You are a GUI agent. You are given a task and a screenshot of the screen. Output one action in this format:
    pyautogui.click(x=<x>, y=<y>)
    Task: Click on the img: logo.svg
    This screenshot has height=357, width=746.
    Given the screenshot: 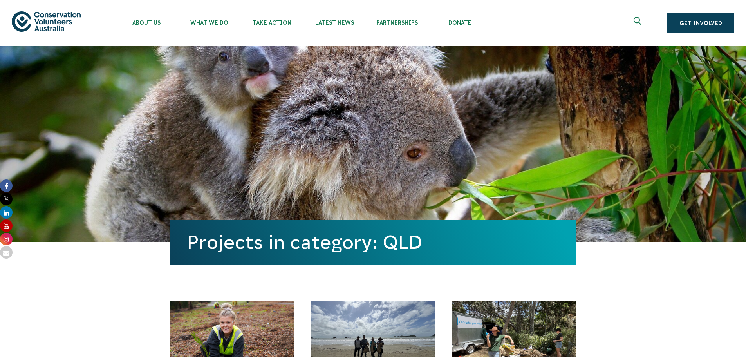 What is the action you would take?
    pyautogui.click(x=46, y=21)
    